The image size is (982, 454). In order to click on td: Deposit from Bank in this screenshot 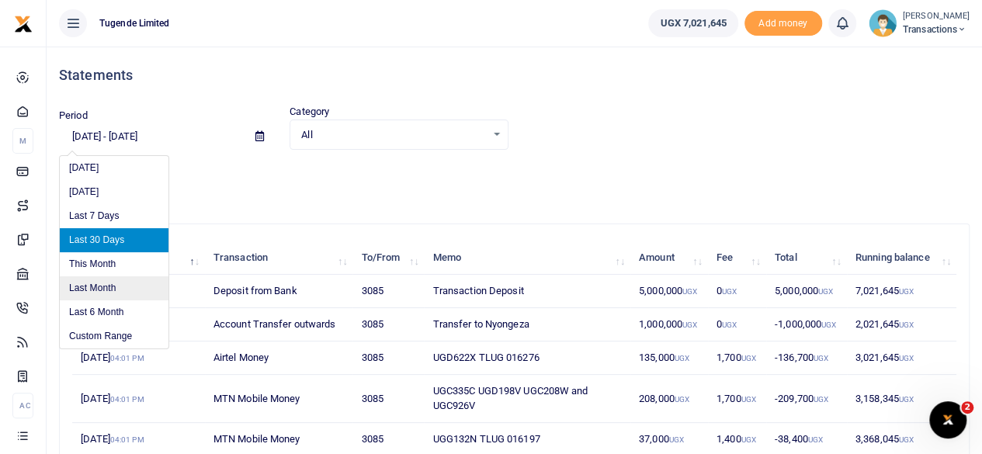, I will do `click(279, 291)`.